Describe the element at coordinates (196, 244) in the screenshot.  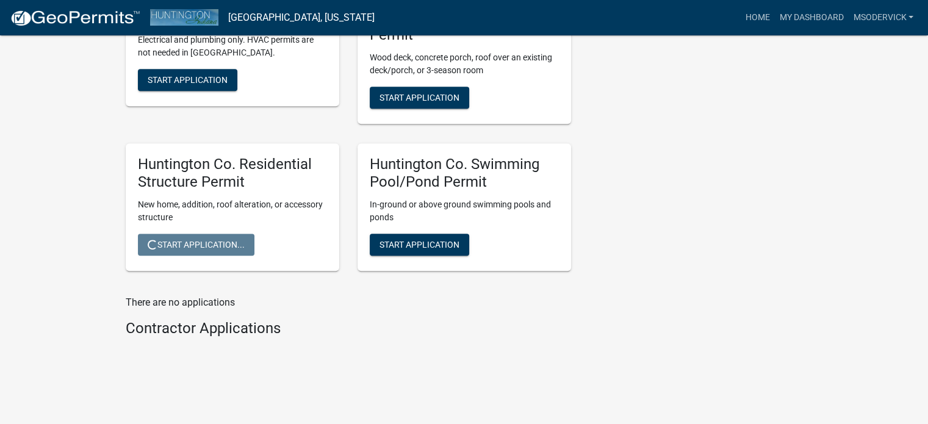
I see `span: Start Application...` at that location.